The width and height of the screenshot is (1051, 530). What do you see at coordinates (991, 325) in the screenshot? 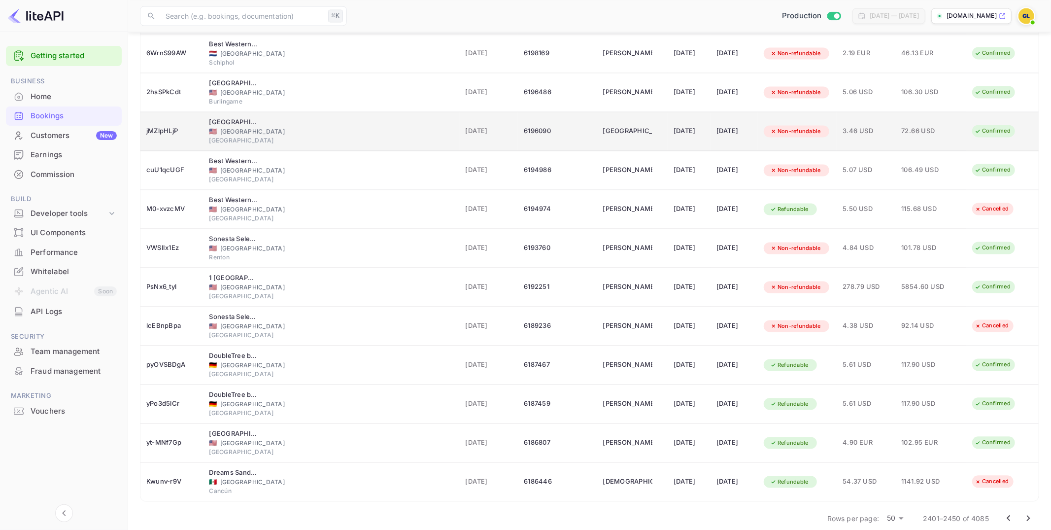
I see `div: Cancelled` at bounding box center [991, 325].